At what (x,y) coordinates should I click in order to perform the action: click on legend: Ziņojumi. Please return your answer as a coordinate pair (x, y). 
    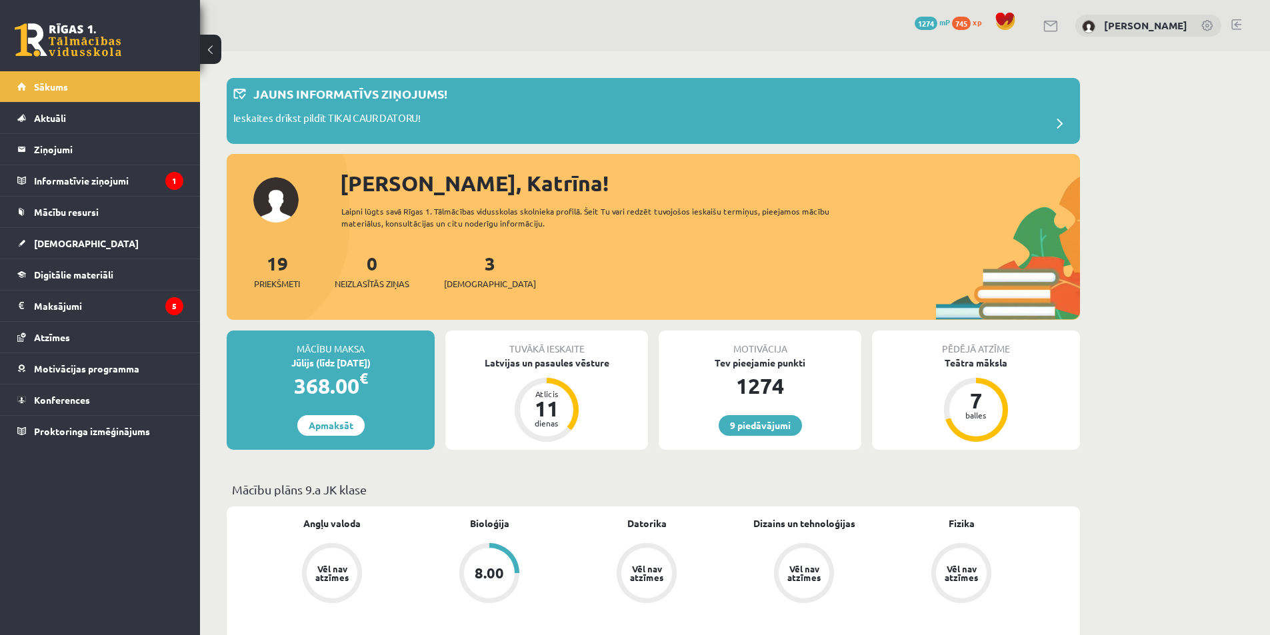
    Looking at the image, I should click on (109, 149).